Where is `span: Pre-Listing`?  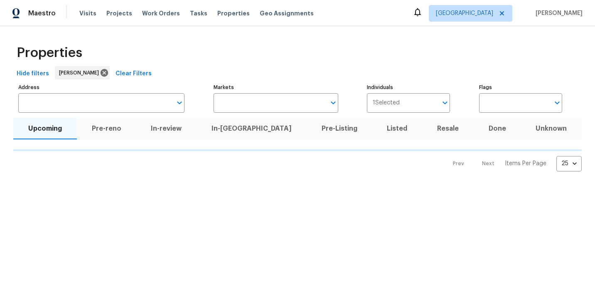 span: Pre-Listing is located at coordinates (339, 128).